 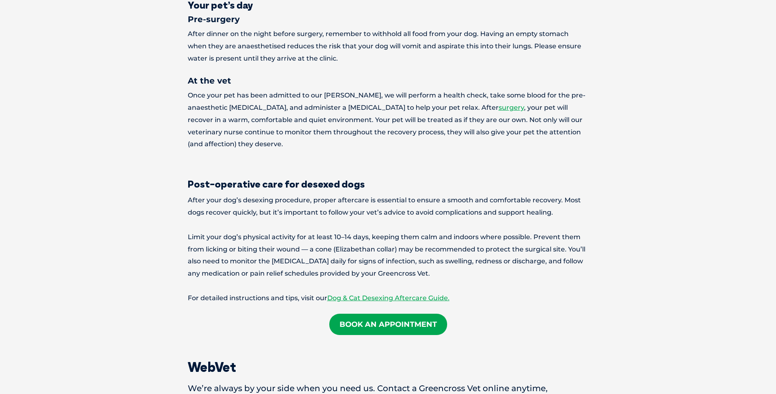 I want to click on p: For detailed instructions and tips, visit our, so click(x=388, y=298).